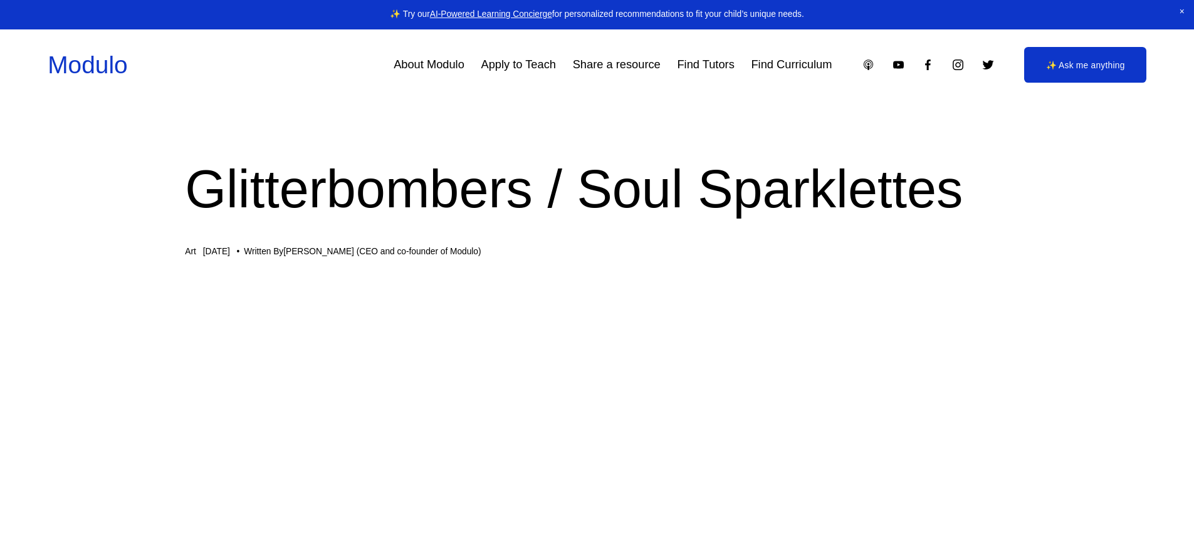  I want to click on a: Instagram, so click(958, 65).